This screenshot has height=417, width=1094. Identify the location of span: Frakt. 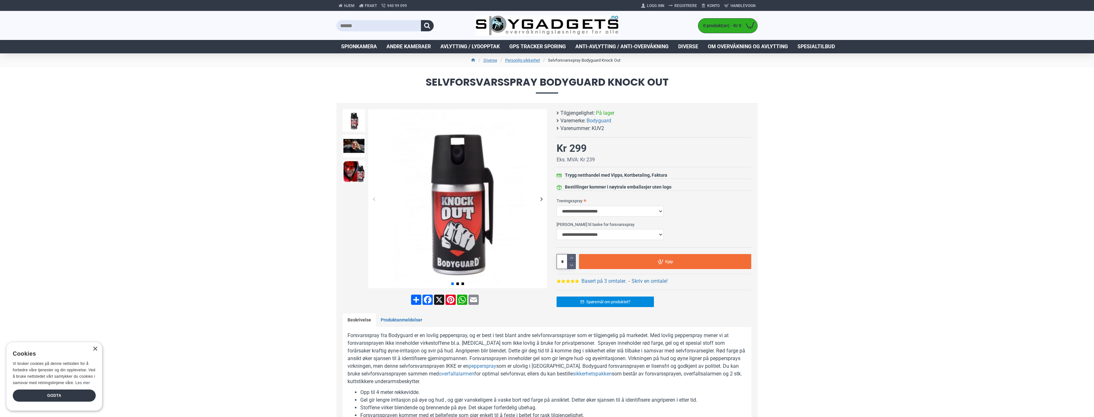
(371, 6).